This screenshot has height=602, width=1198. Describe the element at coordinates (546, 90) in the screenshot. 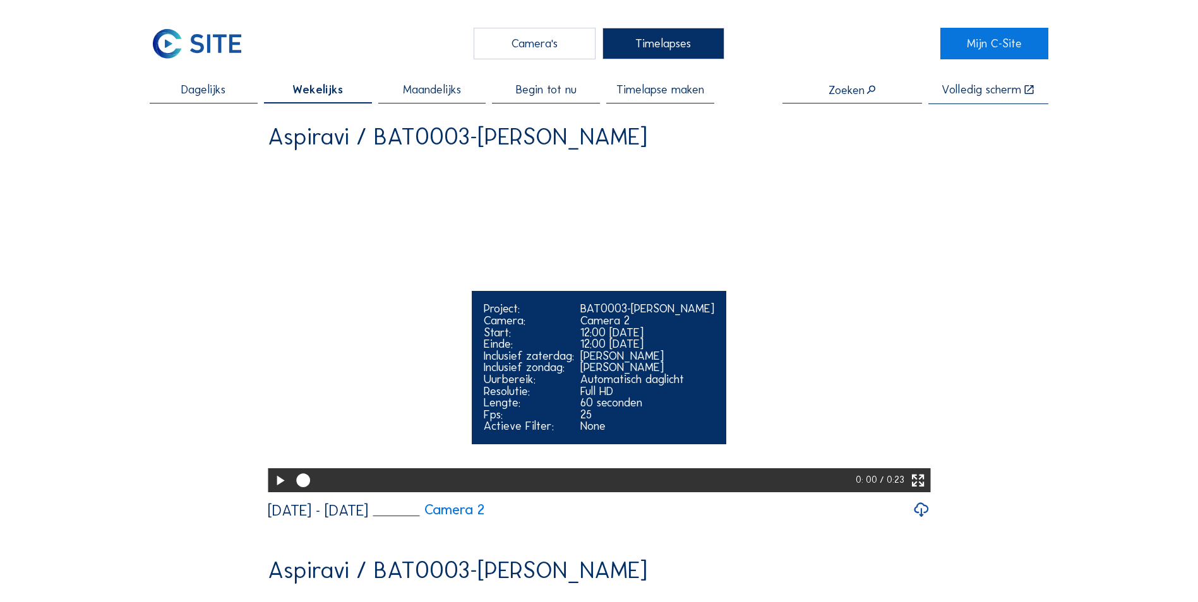

I see `span: Begin tot nu` at that location.